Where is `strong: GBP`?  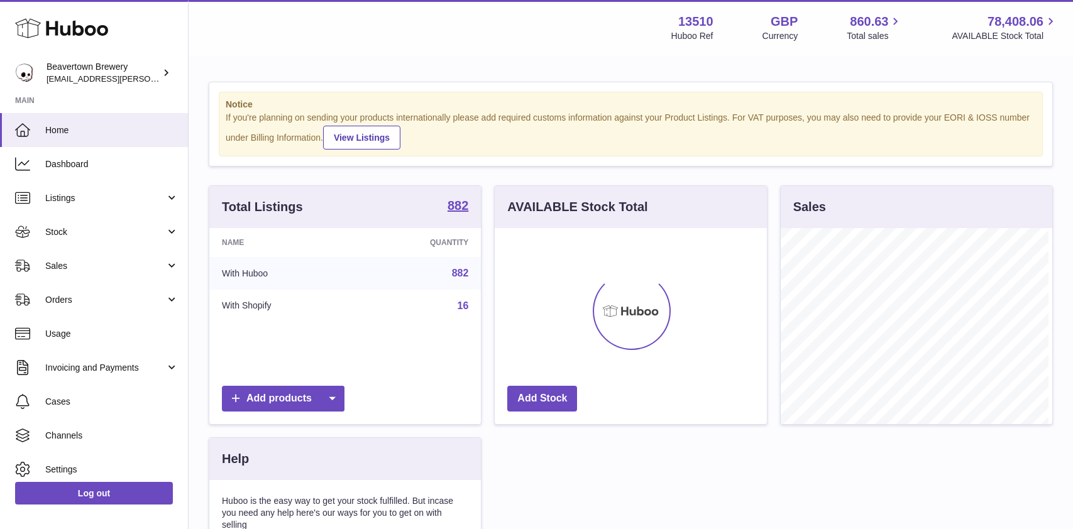
strong: GBP is located at coordinates (784, 21).